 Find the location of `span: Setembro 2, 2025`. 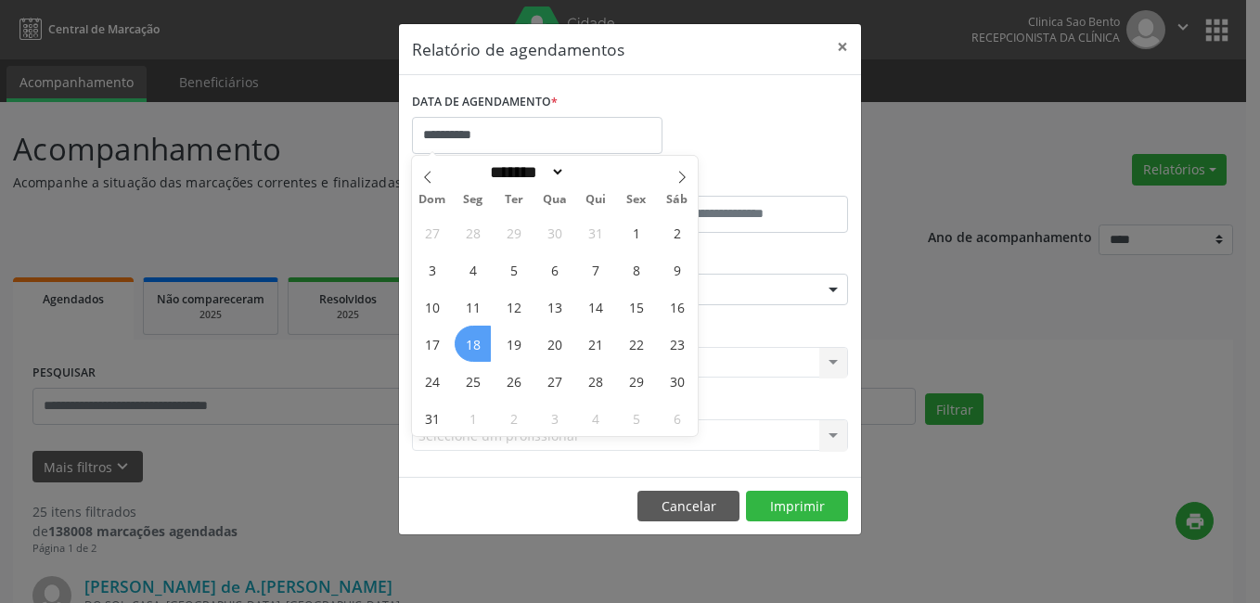

span: Setembro 2, 2025 is located at coordinates (513, 418).